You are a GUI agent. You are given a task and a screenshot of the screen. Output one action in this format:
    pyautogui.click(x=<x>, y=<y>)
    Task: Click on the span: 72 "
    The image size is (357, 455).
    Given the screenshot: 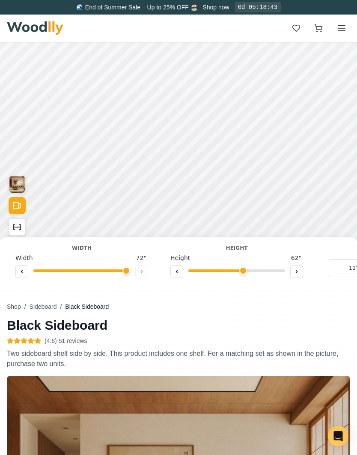 What is the action you would take?
    pyautogui.click(x=141, y=272)
    